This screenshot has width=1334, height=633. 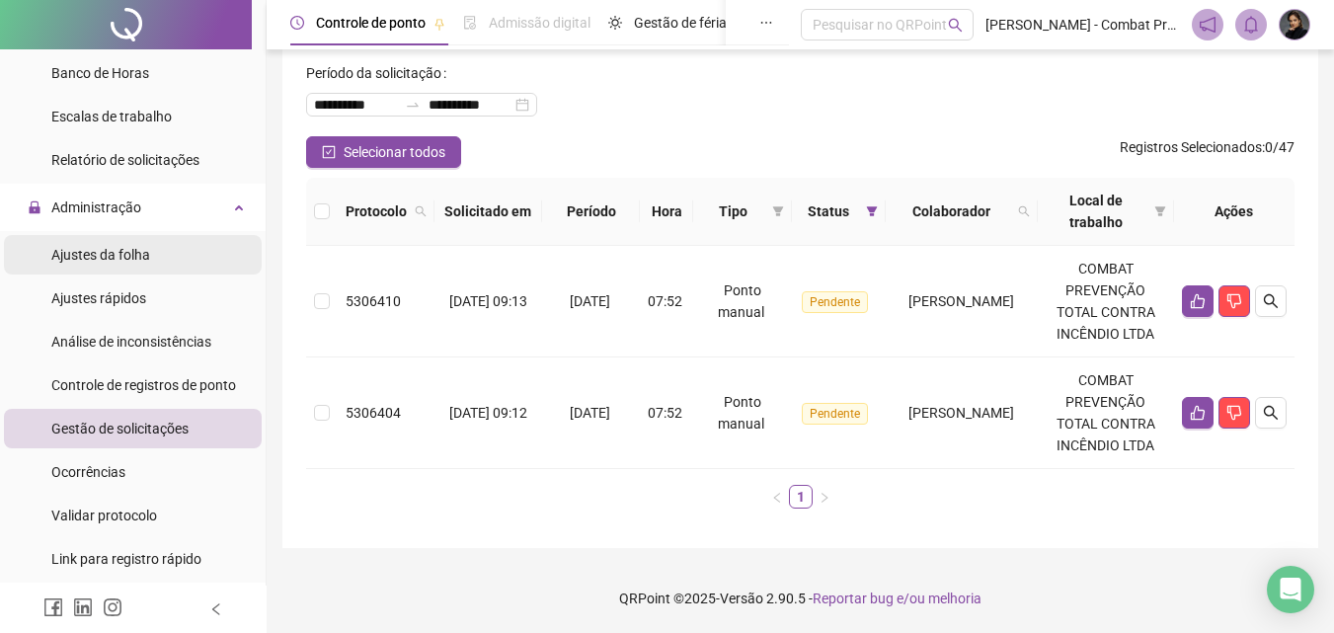 What do you see at coordinates (370, 23) in the screenshot?
I see `span: Controle de ponto` at bounding box center [370, 23].